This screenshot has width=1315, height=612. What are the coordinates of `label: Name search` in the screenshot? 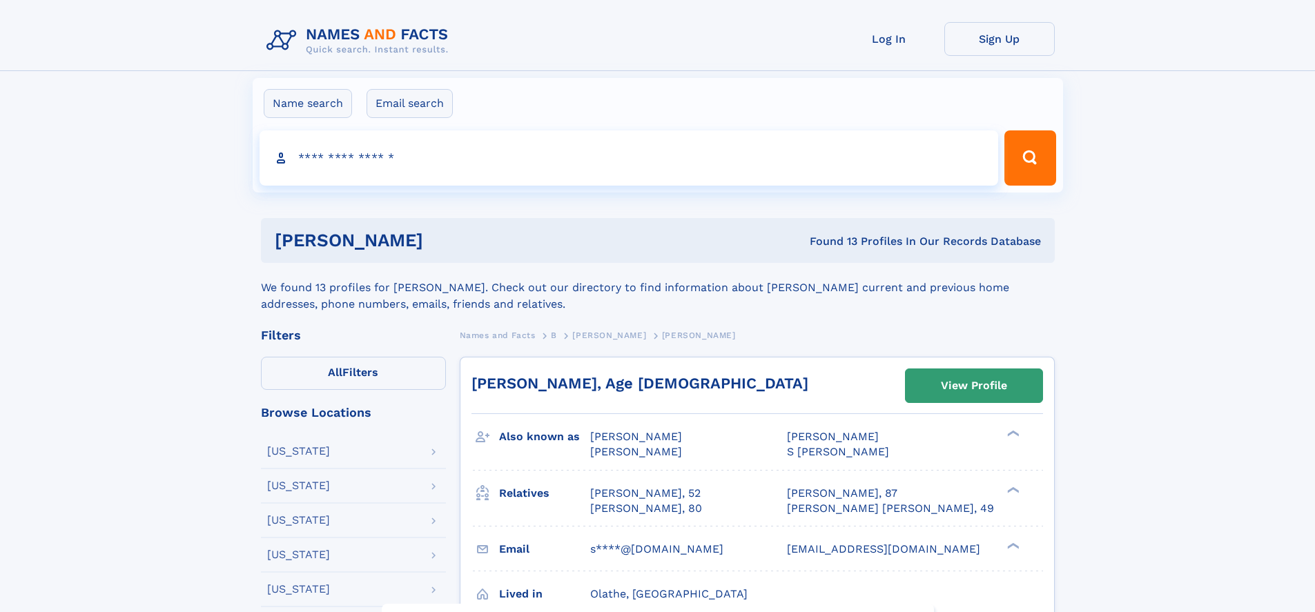 It's located at (308, 104).